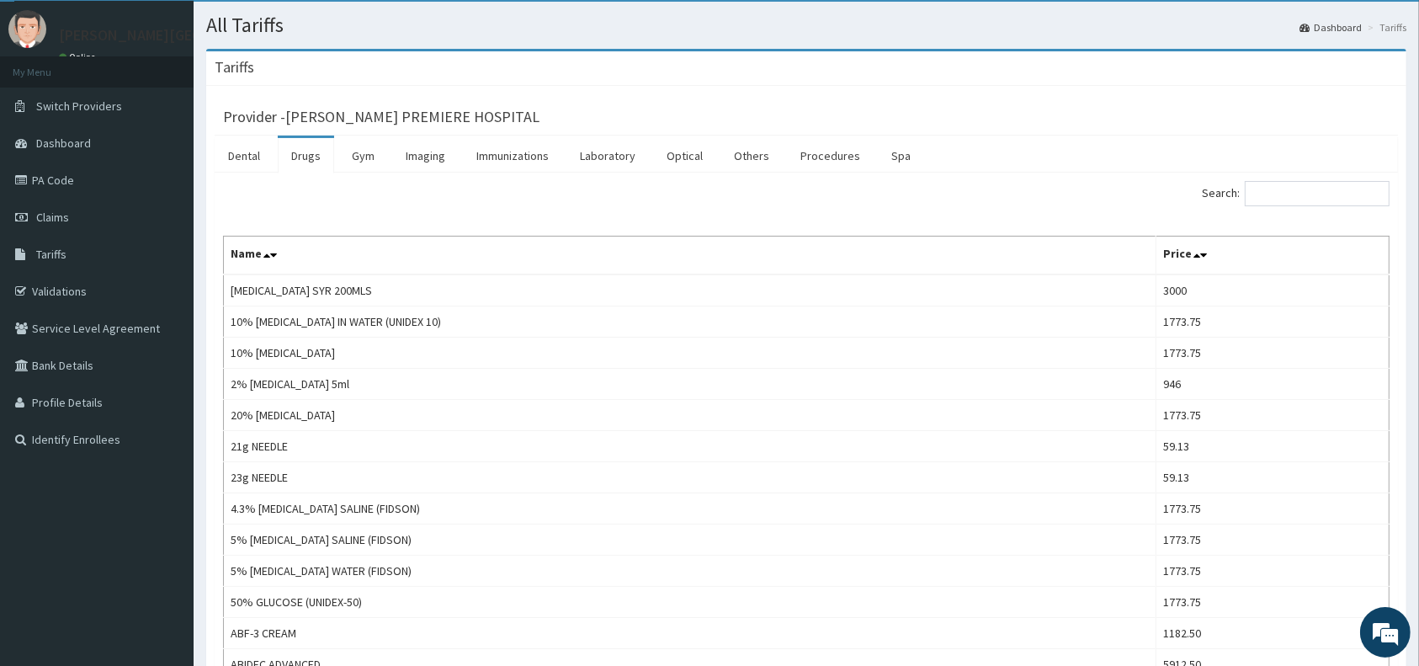 The height and width of the screenshot is (666, 1419). Describe the element at coordinates (830, 156) in the screenshot. I see `a: Procedures` at that location.